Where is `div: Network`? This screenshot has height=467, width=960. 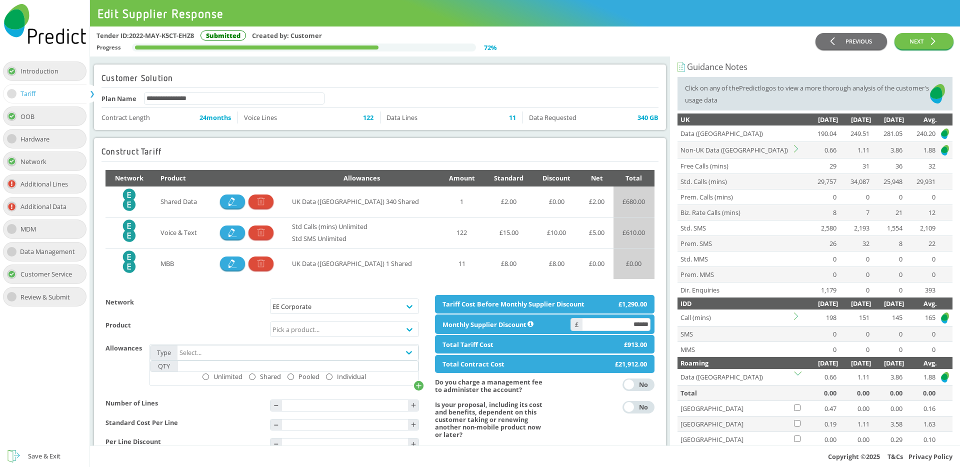 div: Network is located at coordinates (129, 178).